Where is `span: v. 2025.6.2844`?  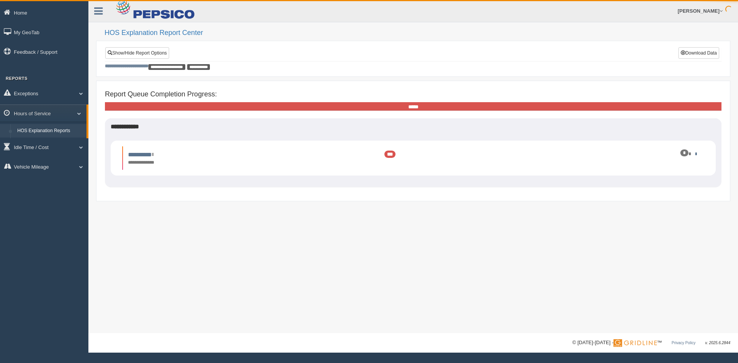
span: v. 2025.6.2844 is located at coordinates (717, 343).